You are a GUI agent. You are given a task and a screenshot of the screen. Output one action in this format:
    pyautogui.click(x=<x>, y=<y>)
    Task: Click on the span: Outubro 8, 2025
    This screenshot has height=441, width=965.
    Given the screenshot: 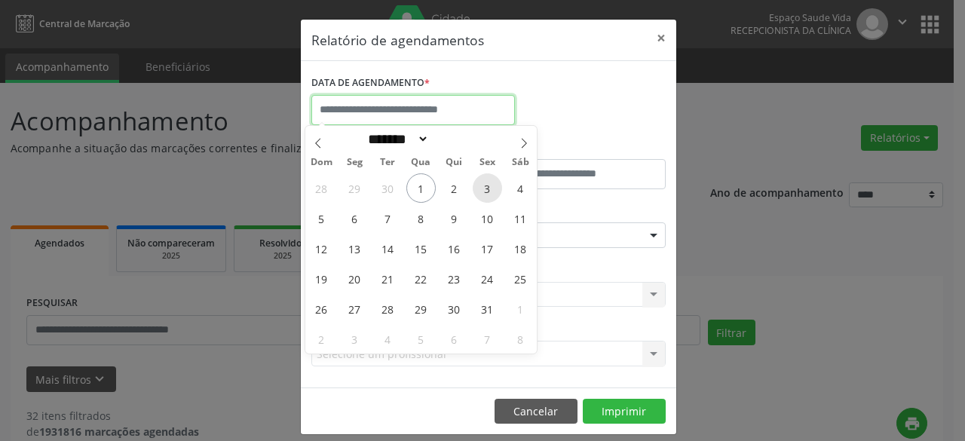 What is the action you would take?
    pyautogui.click(x=421, y=218)
    